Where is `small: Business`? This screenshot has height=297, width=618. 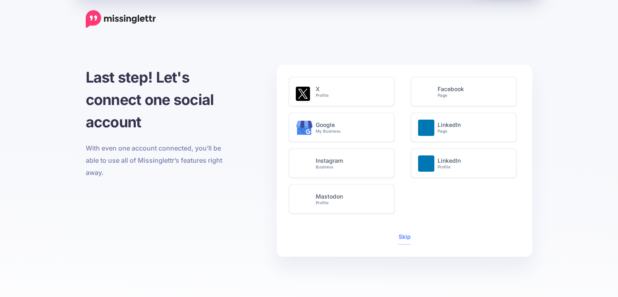 small: Business is located at coordinates (351, 167).